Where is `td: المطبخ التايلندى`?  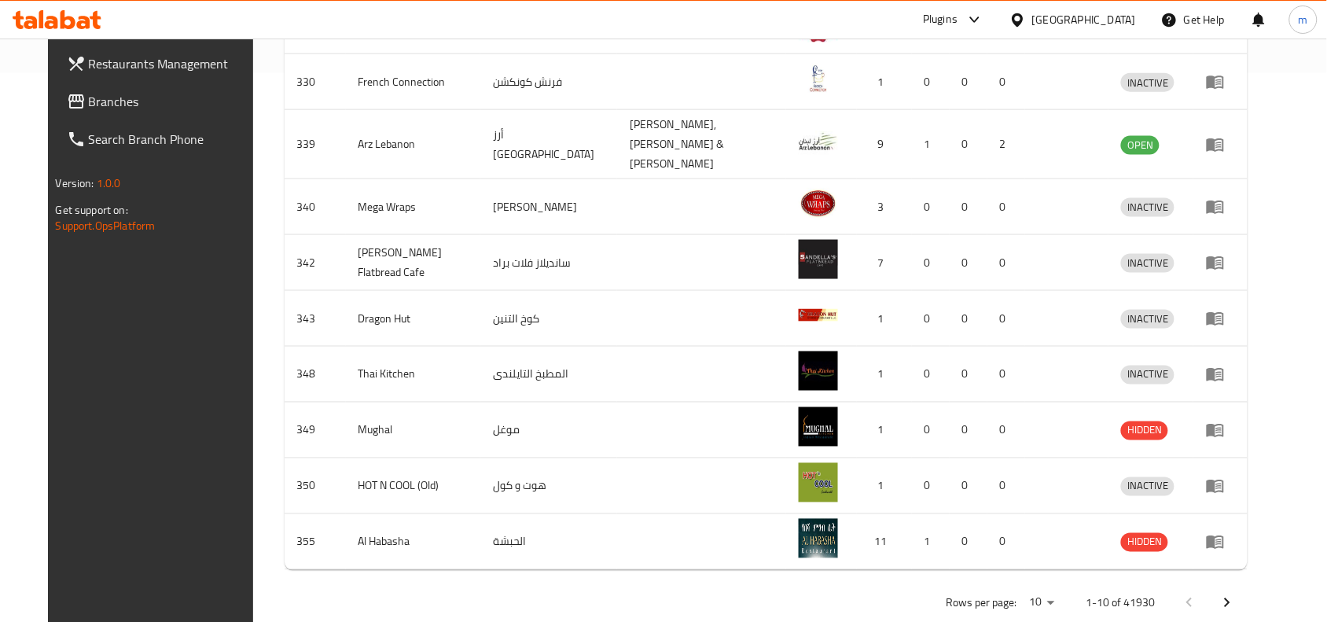
td: المطبخ التايلندى is located at coordinates (549, 374).